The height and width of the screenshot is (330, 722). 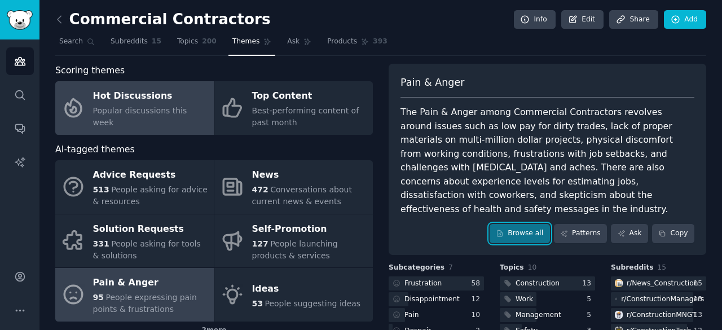 I want to click on div: r/ ConstructionMNGT, so click(x=661, y=315).